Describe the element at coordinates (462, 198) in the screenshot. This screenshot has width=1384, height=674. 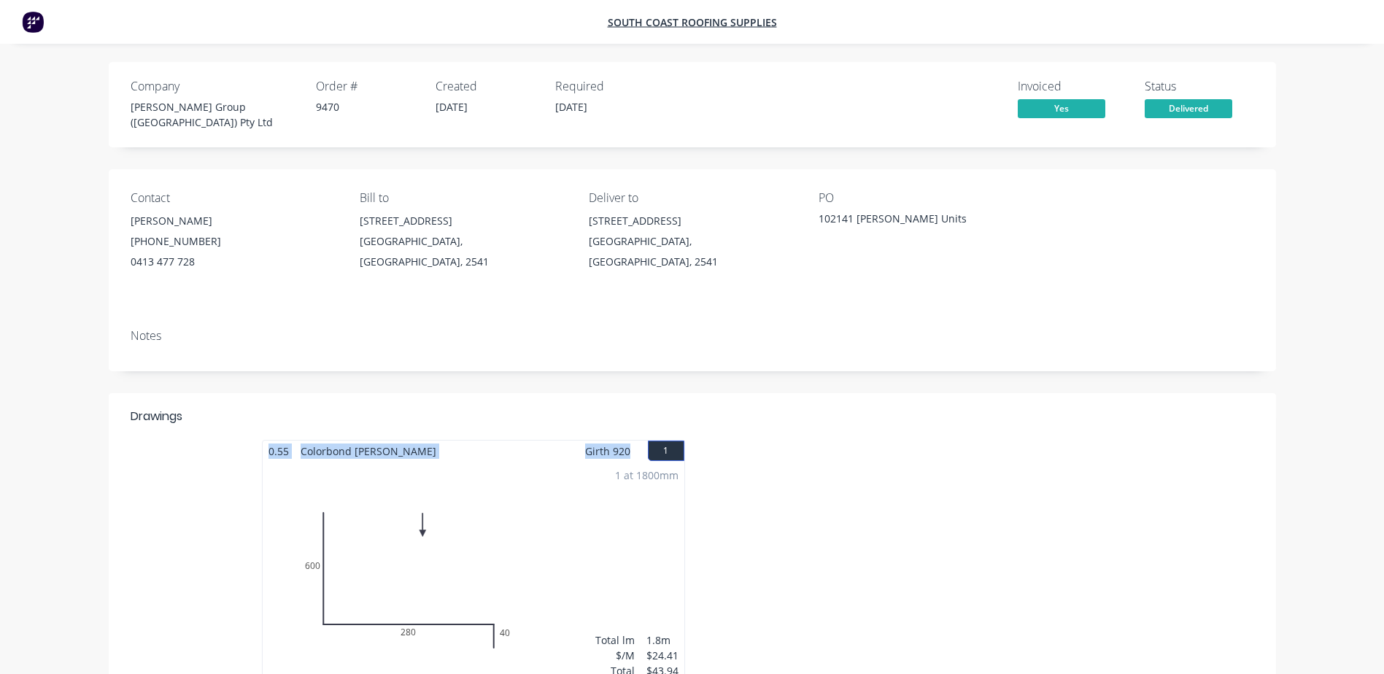
I see `div: Bill to` at that location.